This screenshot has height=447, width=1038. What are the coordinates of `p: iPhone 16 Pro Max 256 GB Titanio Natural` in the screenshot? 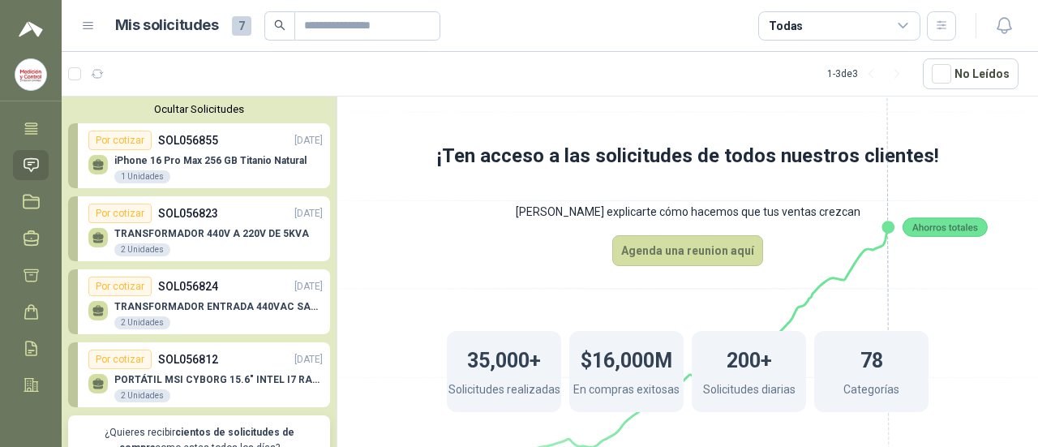 It's located at (210, 161).